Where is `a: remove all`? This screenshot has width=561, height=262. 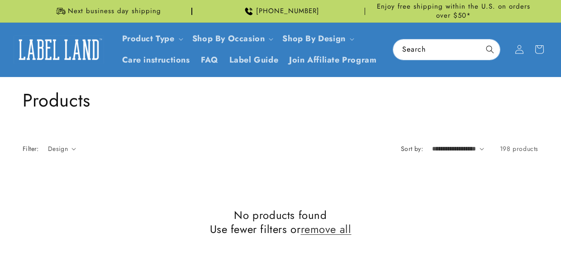
a: remove all is located at coordinates (326, 229).